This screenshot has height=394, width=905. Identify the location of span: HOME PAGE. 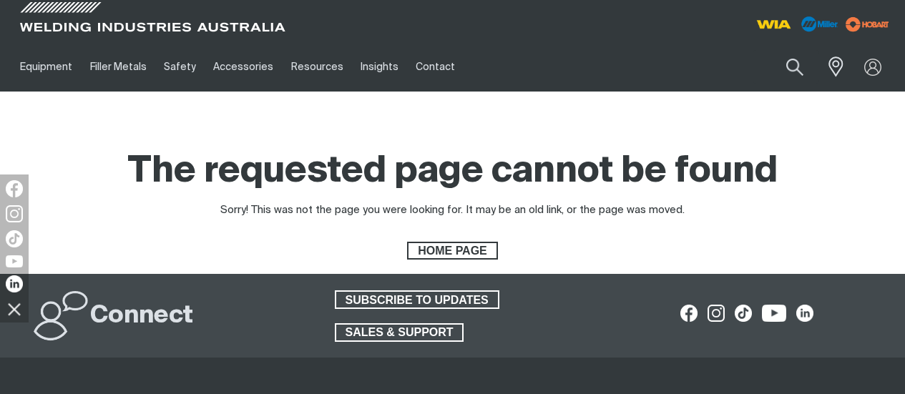
(452, 251).